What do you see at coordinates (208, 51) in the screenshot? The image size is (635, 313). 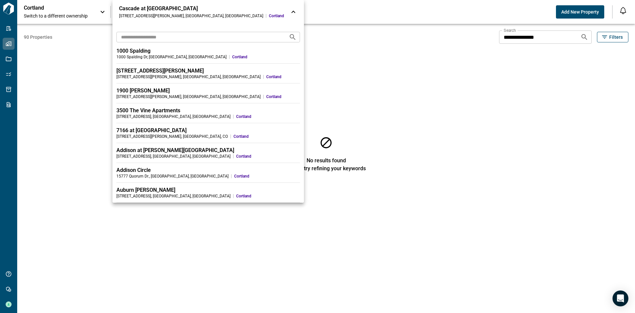 I see `div: 1000 Spalding` at bounding box center [208, 51].